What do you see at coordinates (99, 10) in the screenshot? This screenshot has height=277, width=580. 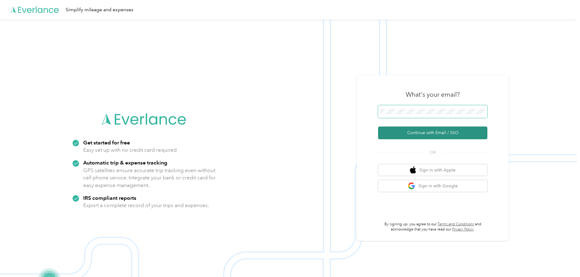 I see `div: Simplify mileage and expenses` at bounding box center [99, 10].